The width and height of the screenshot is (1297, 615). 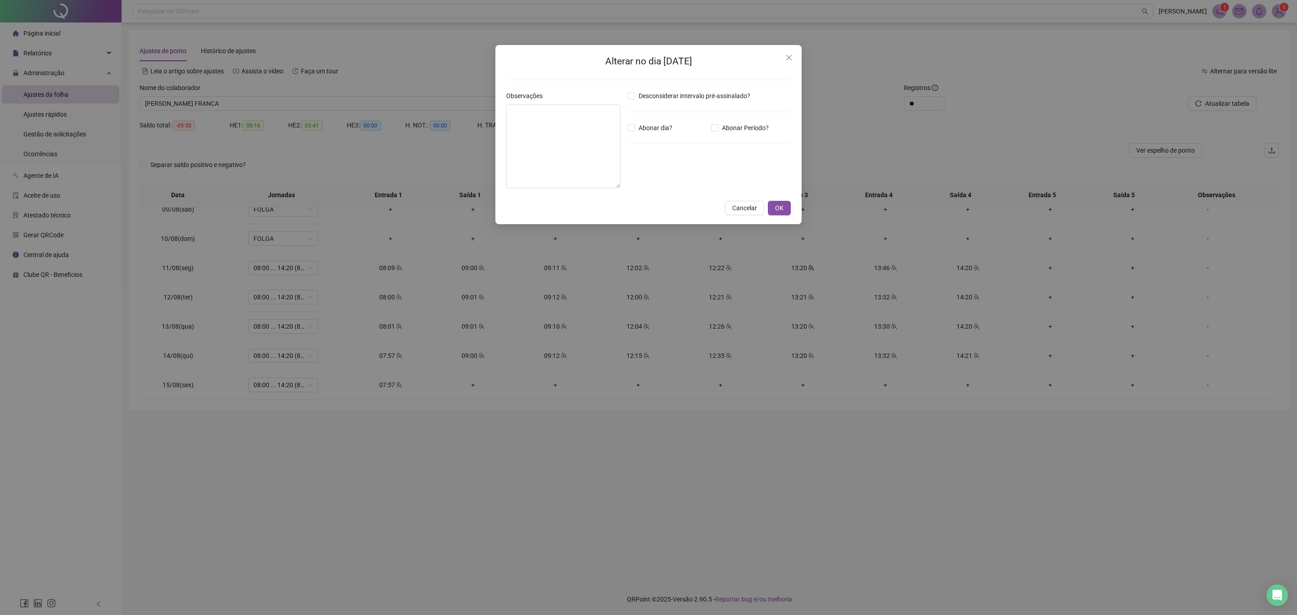 What do you see at coordinates (744, 208) in the screenshot?
I see `button: Cancelar` at bounding box center [744, 208].